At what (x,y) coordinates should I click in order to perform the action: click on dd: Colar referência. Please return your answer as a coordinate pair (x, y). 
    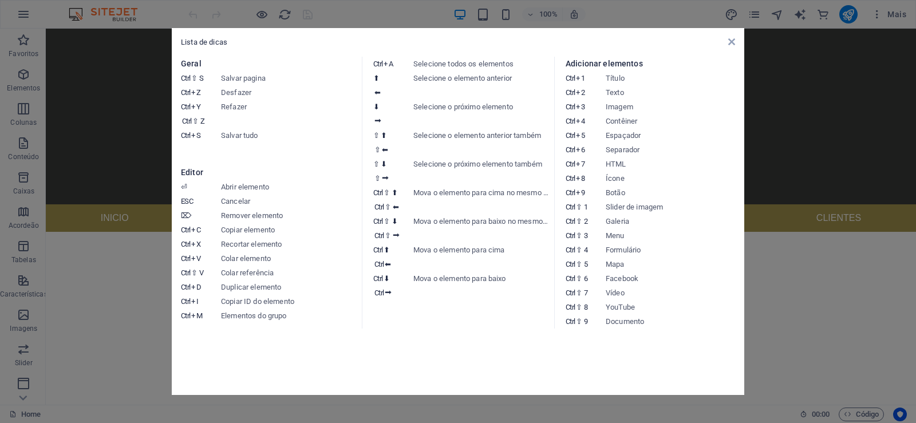
    Looking at the image, I should click on (288, 272).